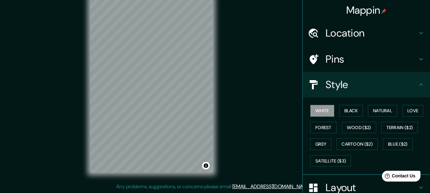 The height and width of the screenshot is (193, 430). I want to click on h4: Mappin, so click(366, 10).